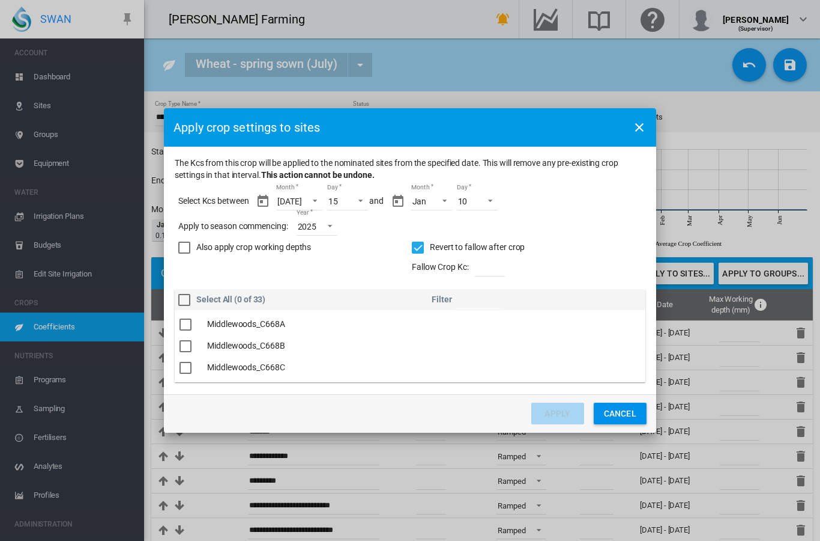 The width and height of the screenshot is (820, 541). I want to click on b: This action cannot be undone., so click(318, 175).